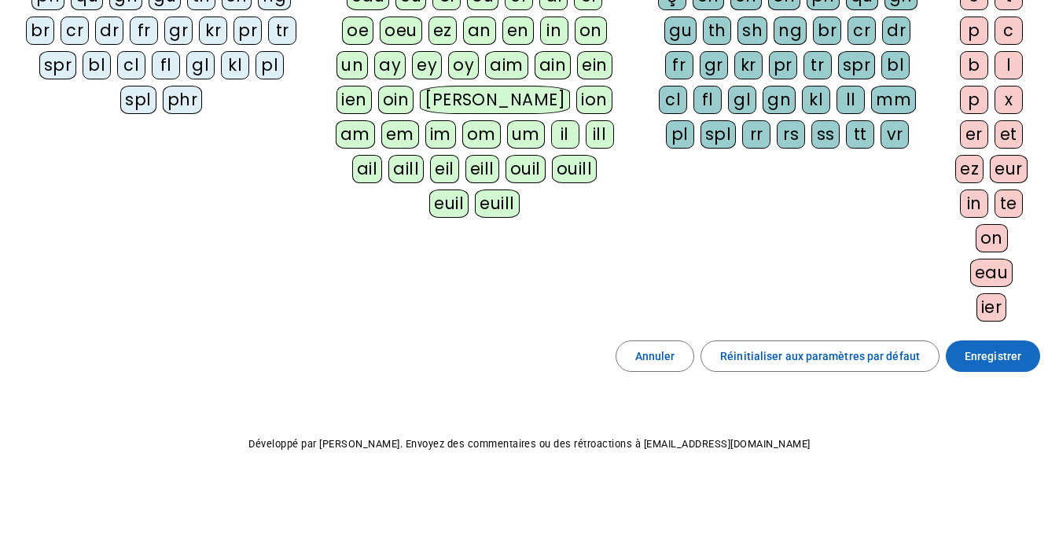 Image resolution: width=1059 pixels, height=537 pixels. I want to click on div: ier, so click(992, 307).